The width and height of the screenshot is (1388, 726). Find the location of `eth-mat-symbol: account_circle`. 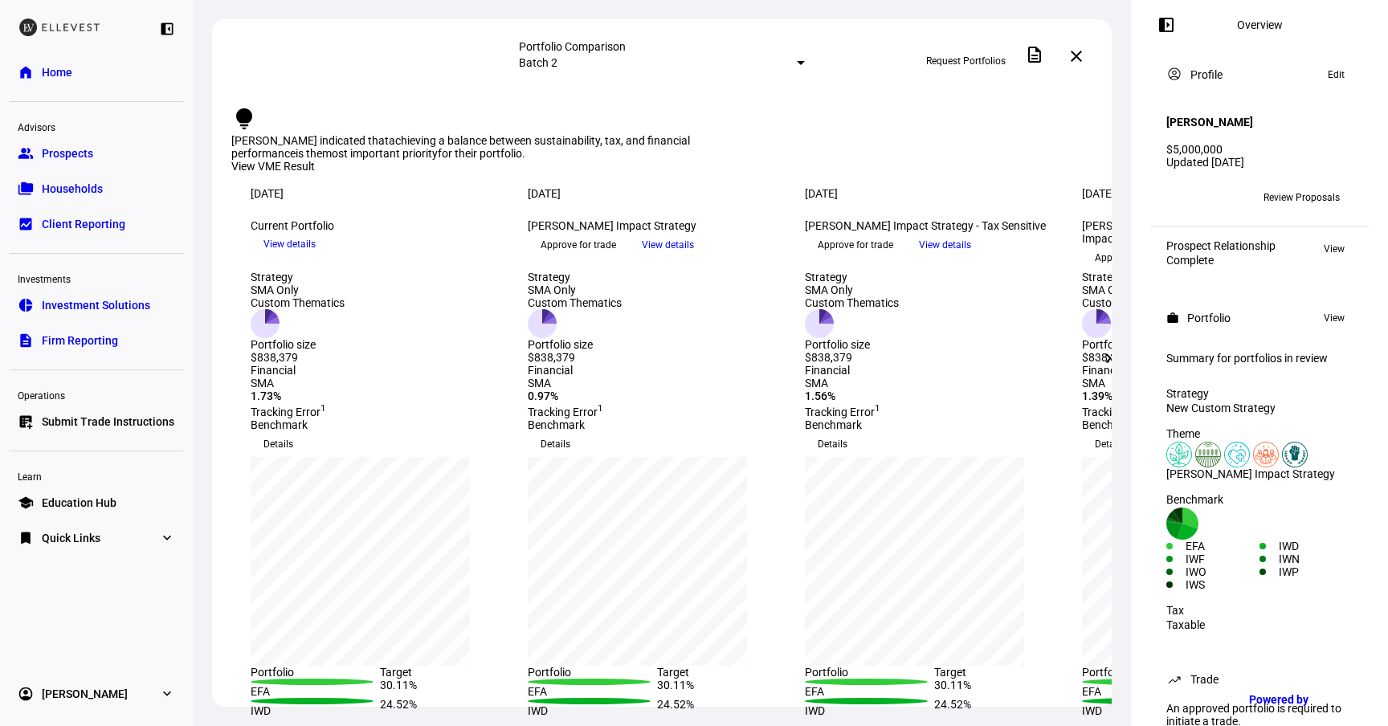

eth-mat-symbol: account_circle is located at coordinates (26, 694).